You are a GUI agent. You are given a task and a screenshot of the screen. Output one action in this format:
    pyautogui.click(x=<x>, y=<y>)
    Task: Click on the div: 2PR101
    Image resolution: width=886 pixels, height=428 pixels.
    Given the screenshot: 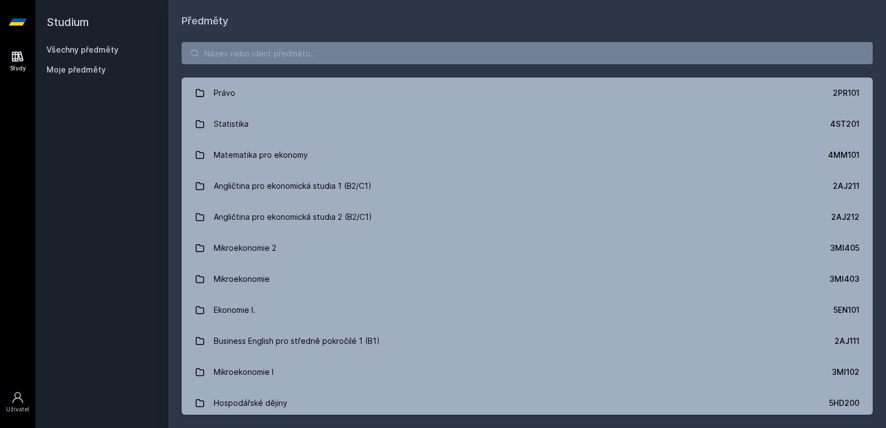 What is the action you would take?
    pyautogui.click(x=847, y=93)
    